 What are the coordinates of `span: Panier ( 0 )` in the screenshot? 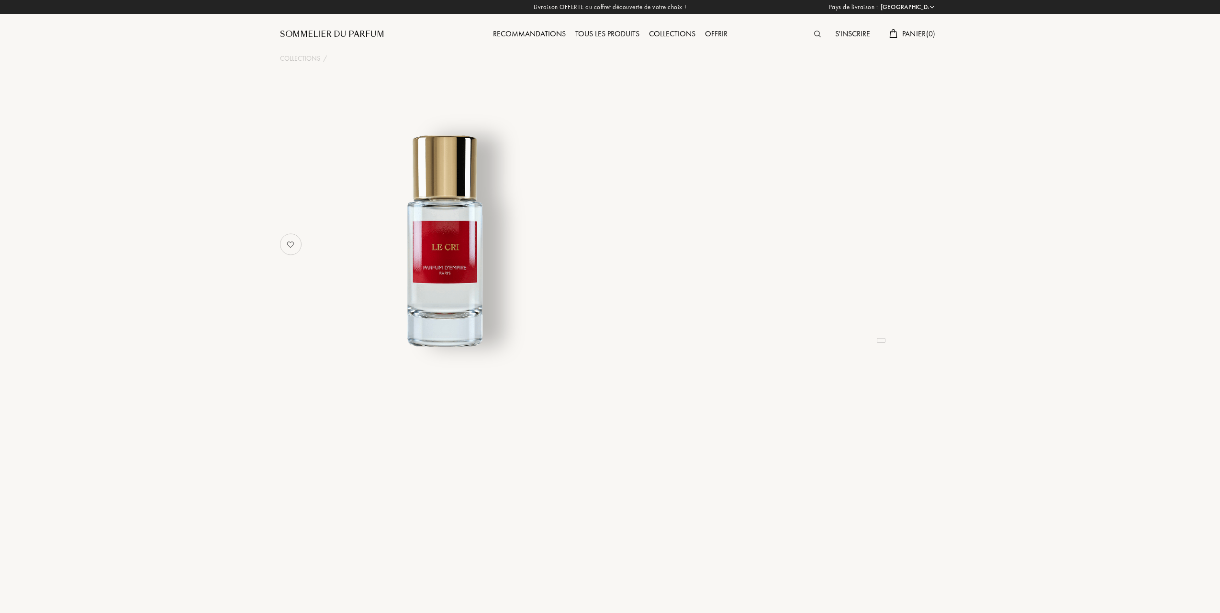 It's located at (919, 33).